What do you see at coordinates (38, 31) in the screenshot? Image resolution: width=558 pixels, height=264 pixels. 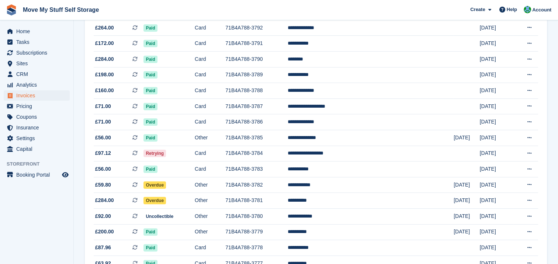 I see `span: Home` at bounding box center [38, 31].